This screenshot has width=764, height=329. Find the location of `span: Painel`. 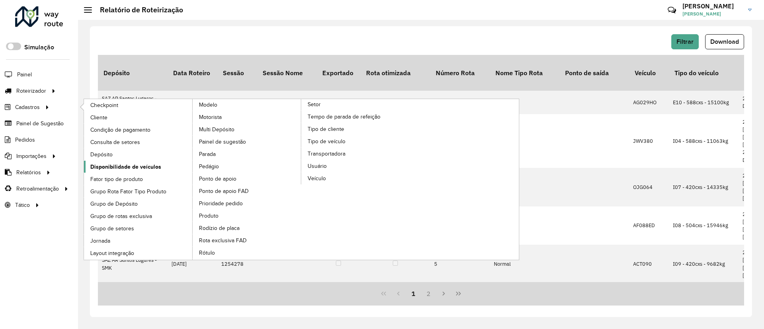

span: Painel is located at coordinates (24, 74).